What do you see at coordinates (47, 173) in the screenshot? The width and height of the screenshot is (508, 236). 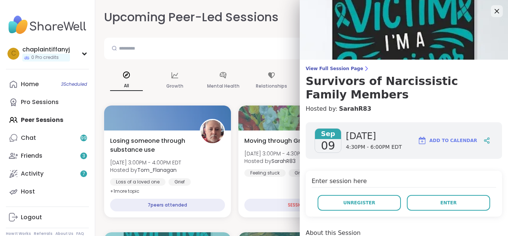 I see `a: Activity7` at bounding box center [47, 173].